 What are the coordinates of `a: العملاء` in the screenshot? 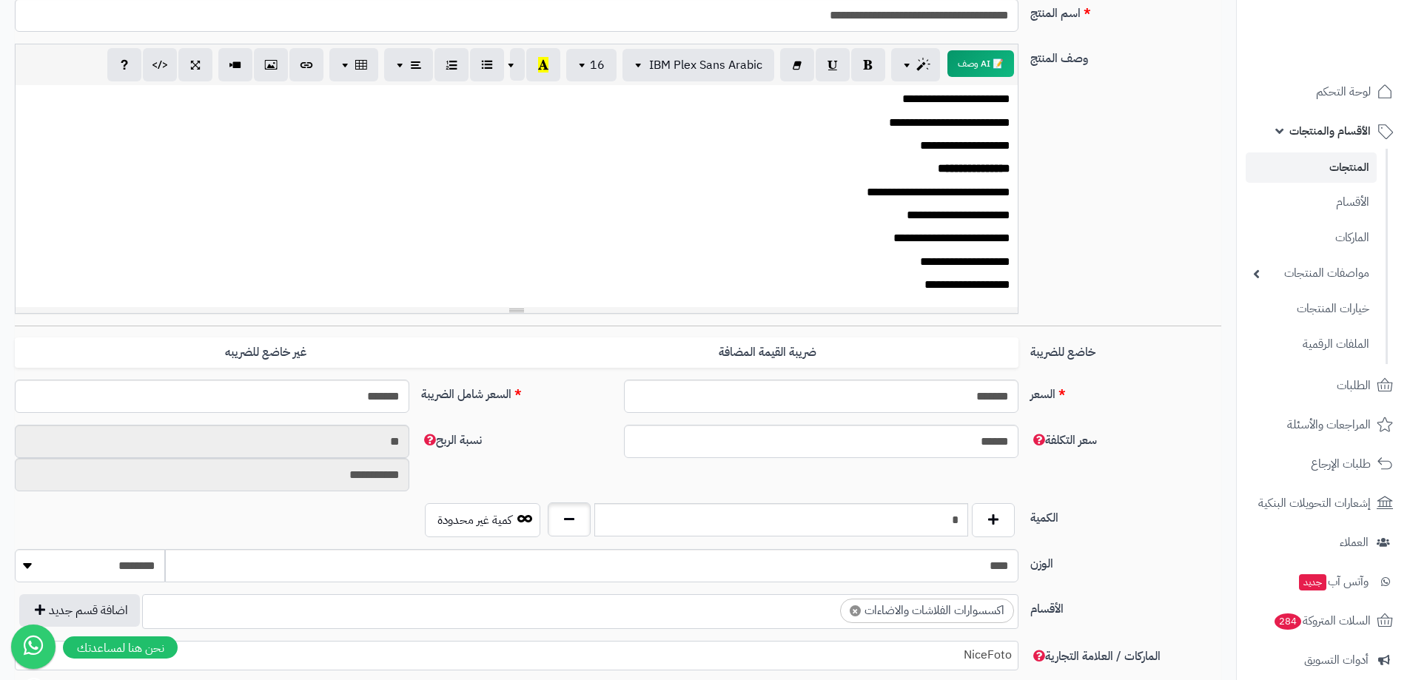 It's located at (1324, 543).